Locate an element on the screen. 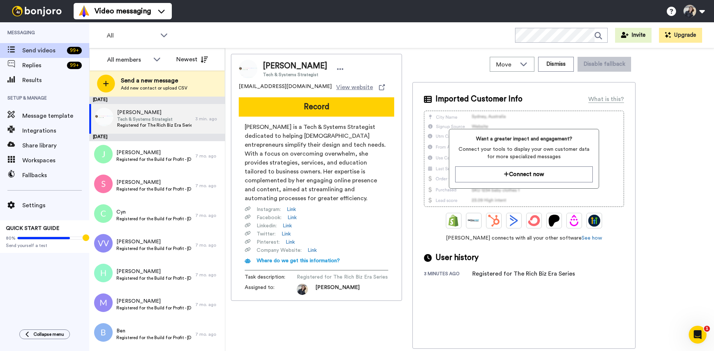 The image size is (714, 351). span: User history is located at coordinates (457, 258).